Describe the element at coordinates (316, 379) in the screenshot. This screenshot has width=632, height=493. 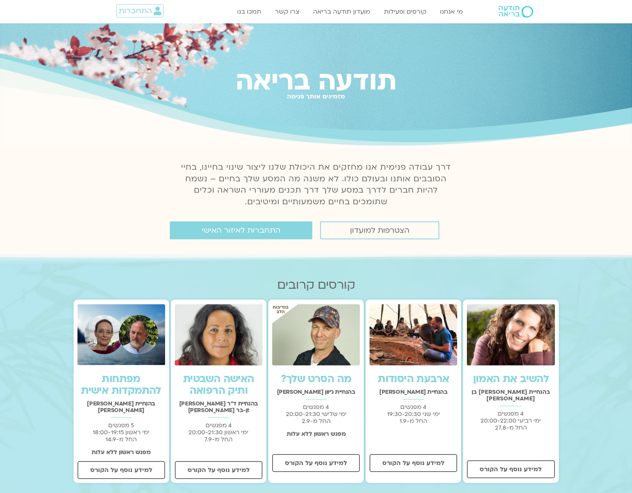
I see `a: מה הסרט שלך?` at that location.